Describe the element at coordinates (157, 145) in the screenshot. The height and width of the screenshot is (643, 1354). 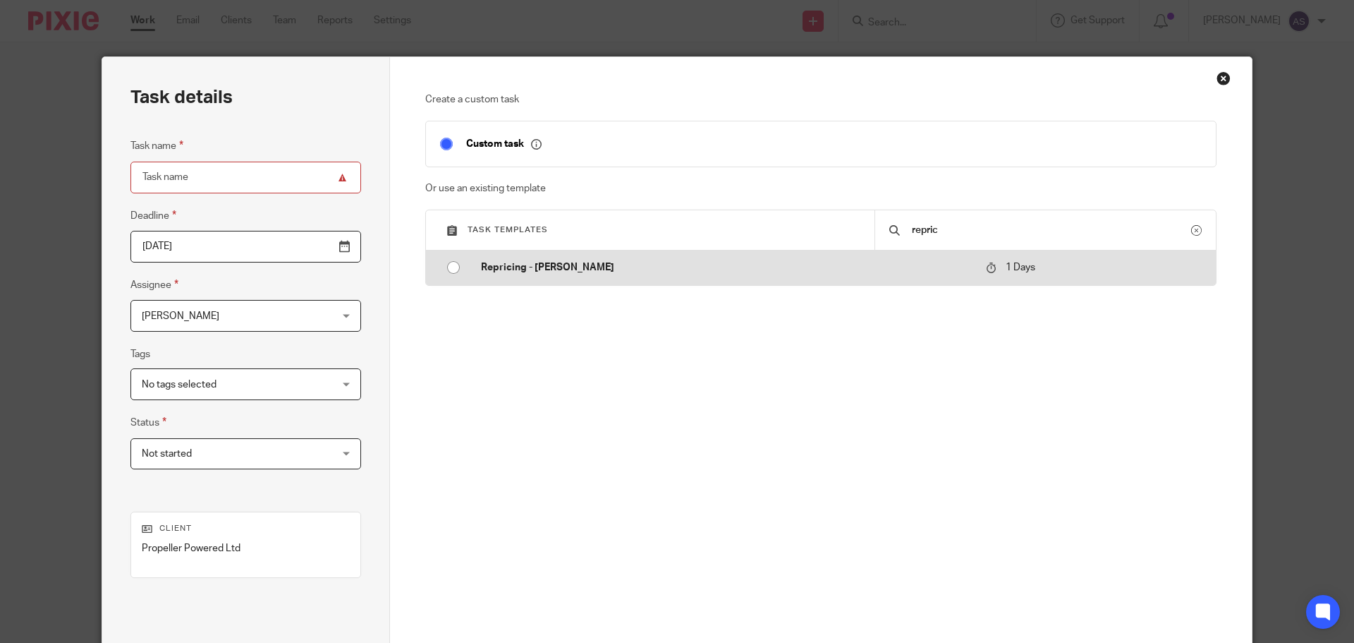
I see `label: Task name` at that location.